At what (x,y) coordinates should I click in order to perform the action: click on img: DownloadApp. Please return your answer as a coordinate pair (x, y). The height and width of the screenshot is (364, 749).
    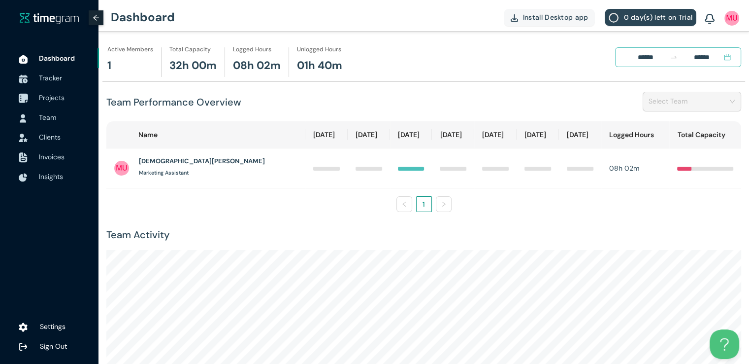
    Looking at the image, I should click on (514, 18).